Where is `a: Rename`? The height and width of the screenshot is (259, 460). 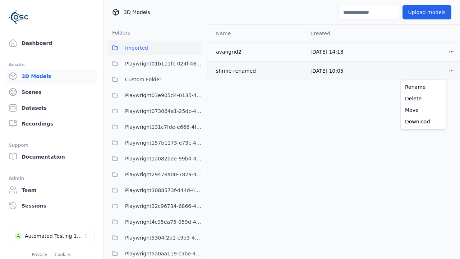 a: Rename is located at coordinates (423, 87).